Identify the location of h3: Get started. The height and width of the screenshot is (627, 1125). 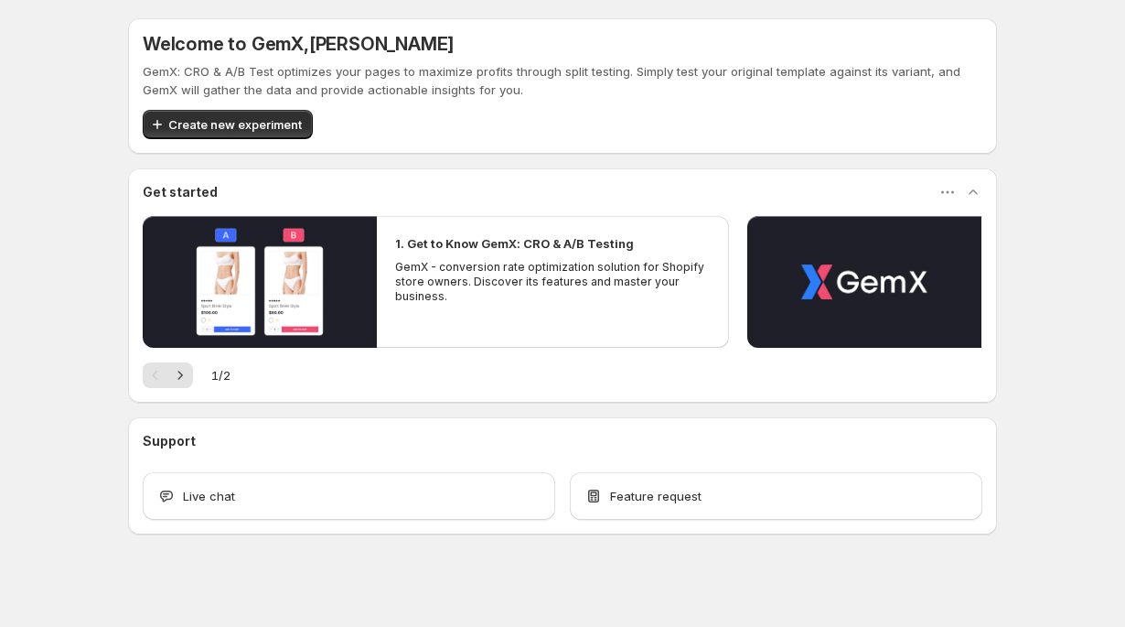
(180, 192).